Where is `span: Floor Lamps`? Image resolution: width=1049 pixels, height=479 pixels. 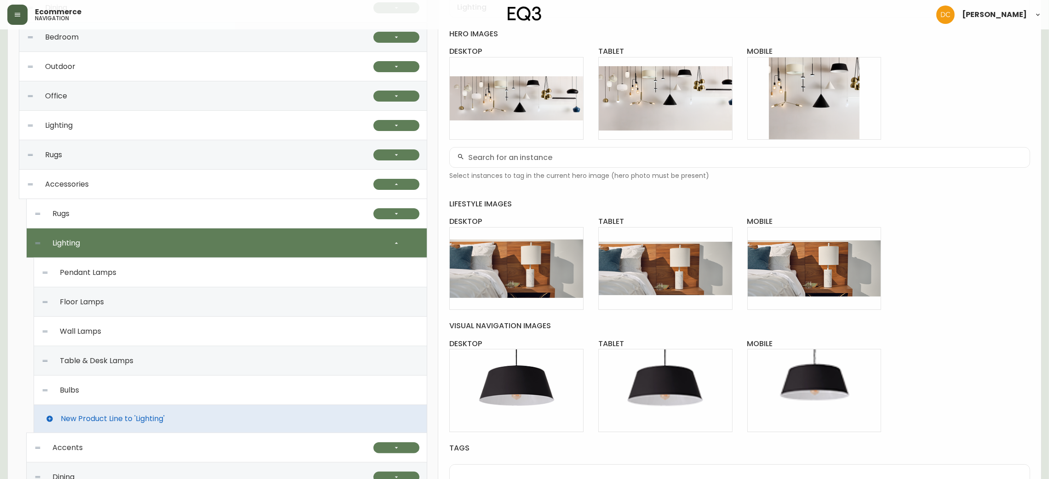 span: Floor Lamps is located at coordinates (82, 302).